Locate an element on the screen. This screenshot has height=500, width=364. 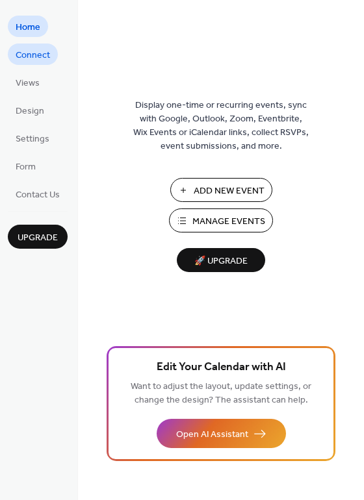
span: Open AI Assistant is located at coordinates (212, 435).